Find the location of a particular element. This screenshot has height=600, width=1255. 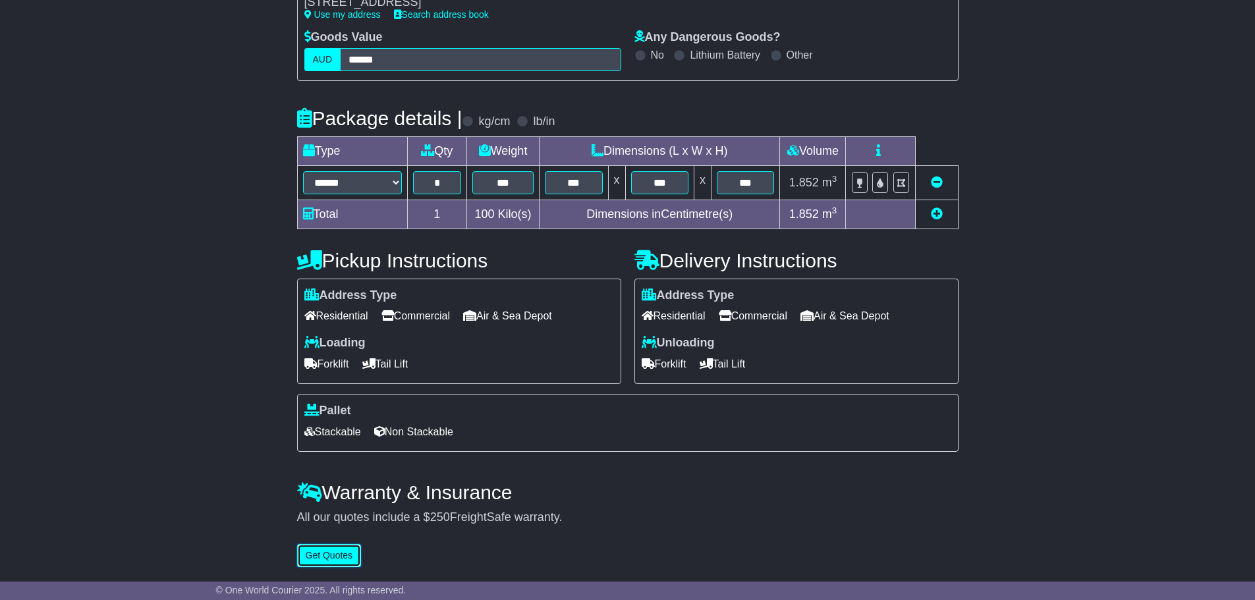

td: Dimensions in Centimetre(s) is located at coordinates (659, 214).